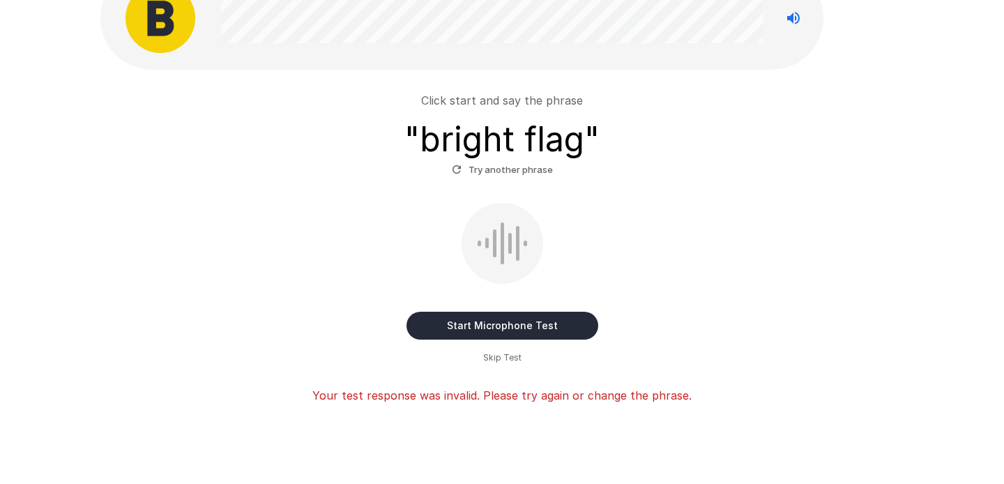 The image size is (1004, 484). What do you see at coordinates (502, 169) in the screenshot?
I see `button: Try another phrase` at bounding box center [502, 169].